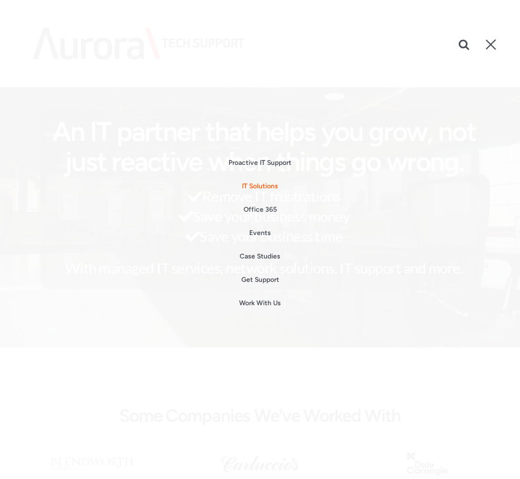  Describe the element at coordinates (260, 233) in the screenshot. I see `span: Events` at that location.